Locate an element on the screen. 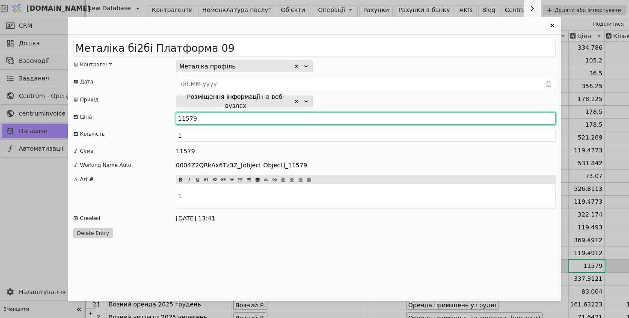  div: Дата is located at coordinates (86, 82).